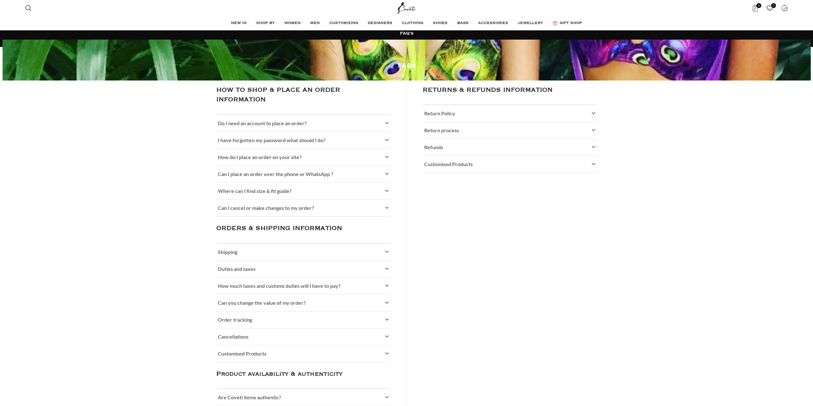 This screenshot has width=813, height=406. I want to click on span: How do I place an order on your site?, so click(260, 157).